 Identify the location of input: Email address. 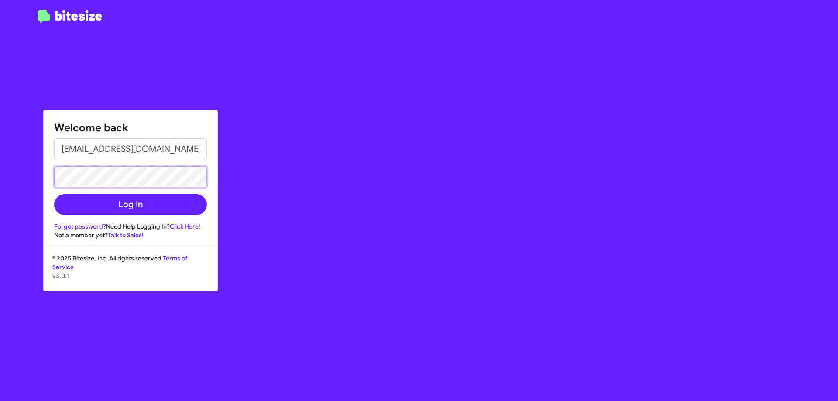
(130, 149).